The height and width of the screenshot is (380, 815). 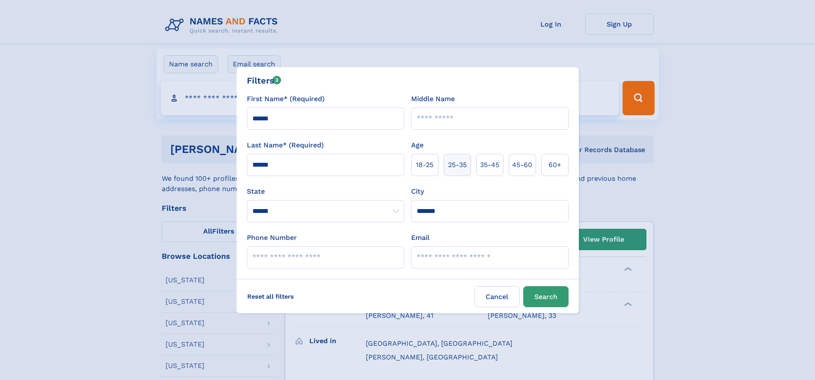 What do you see at coordinates (272, 238) in the screenshot?
I see `label: Phone Number` at bounding box center [272, 238].